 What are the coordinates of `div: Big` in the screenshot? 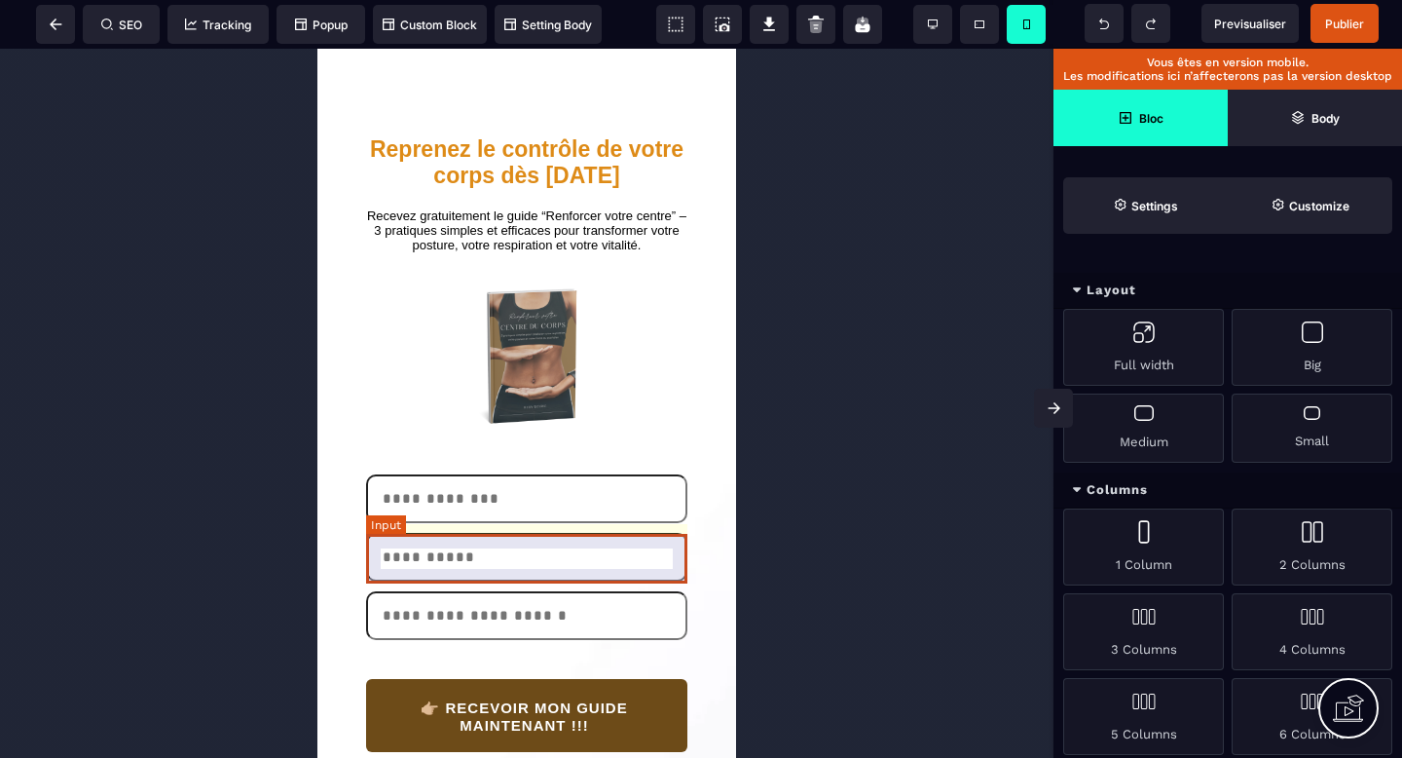 It's located at (1312, 347).